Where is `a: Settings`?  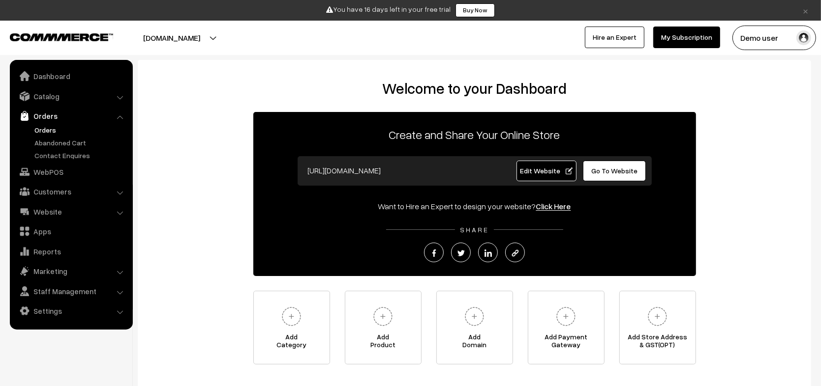 a: Settings is located at coordinates (71, 311).